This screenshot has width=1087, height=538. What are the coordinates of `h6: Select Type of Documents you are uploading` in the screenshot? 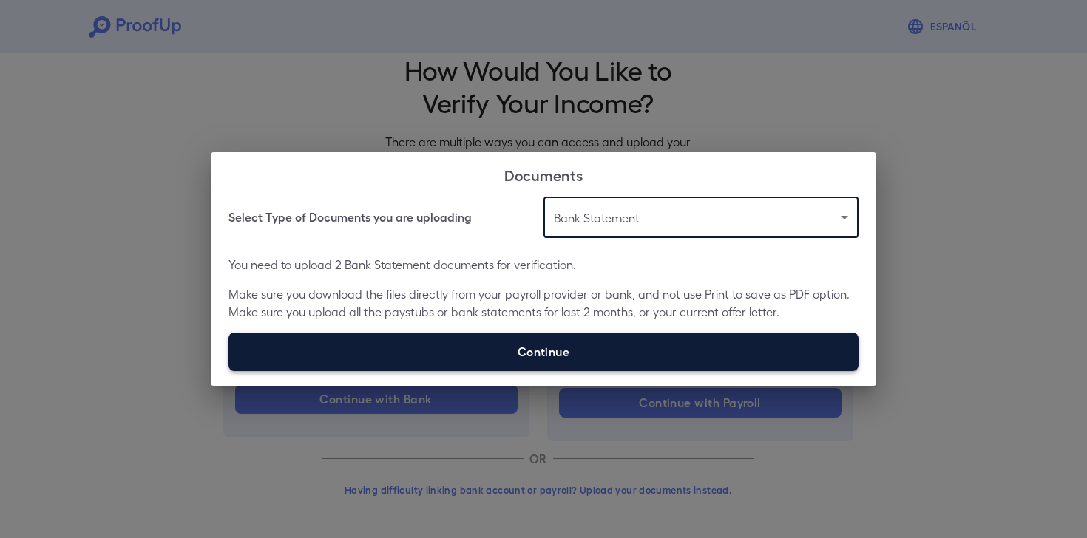 It's located at (350, 217).